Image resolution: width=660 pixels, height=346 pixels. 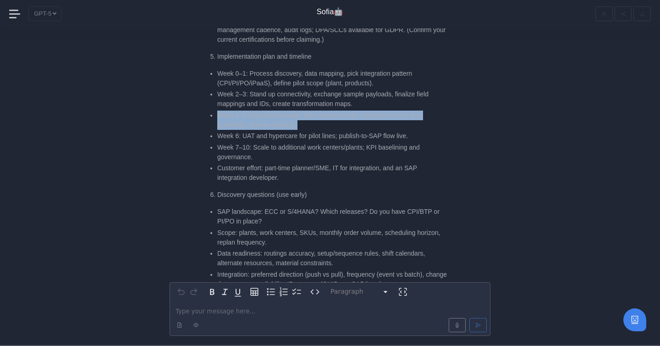 I want to click on div: editable markdown, so click(x=330, y=318).